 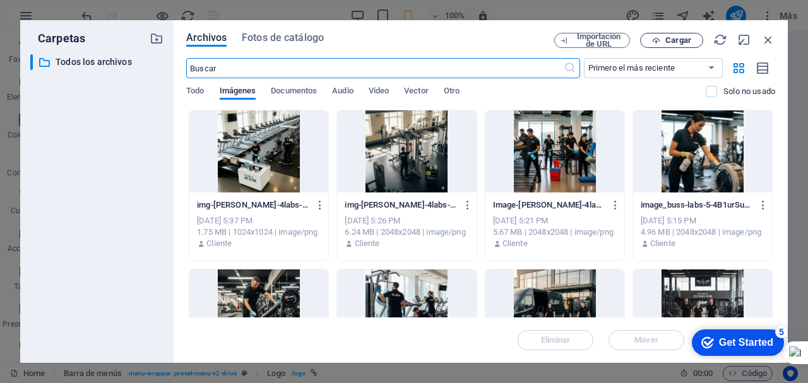 I want to click on div: 6.24 MB | 2048x2048 | image/png, so click(x=406, y=232).